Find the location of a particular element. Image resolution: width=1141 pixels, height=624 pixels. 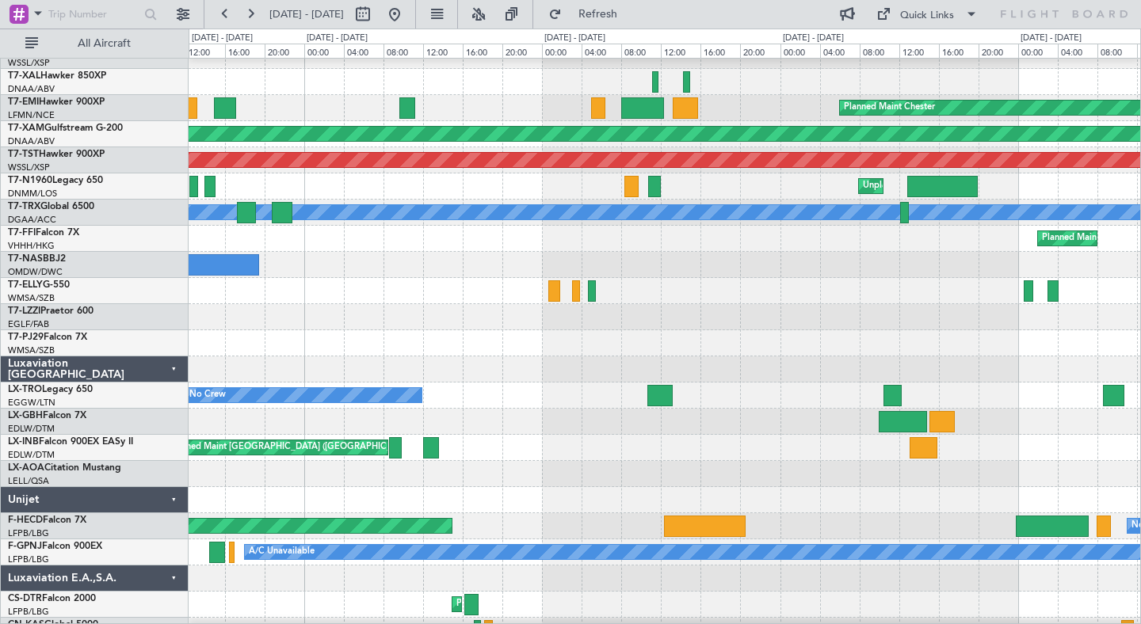

a: T7-TRXGlobal 6500 is located at coordinates (51, 207).